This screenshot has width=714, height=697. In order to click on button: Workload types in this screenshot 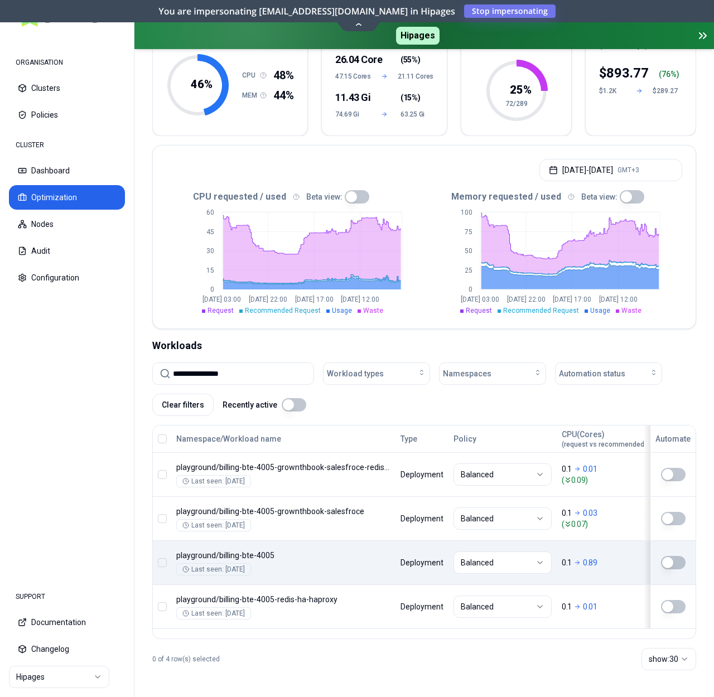, I will do `click(377, 374)`.